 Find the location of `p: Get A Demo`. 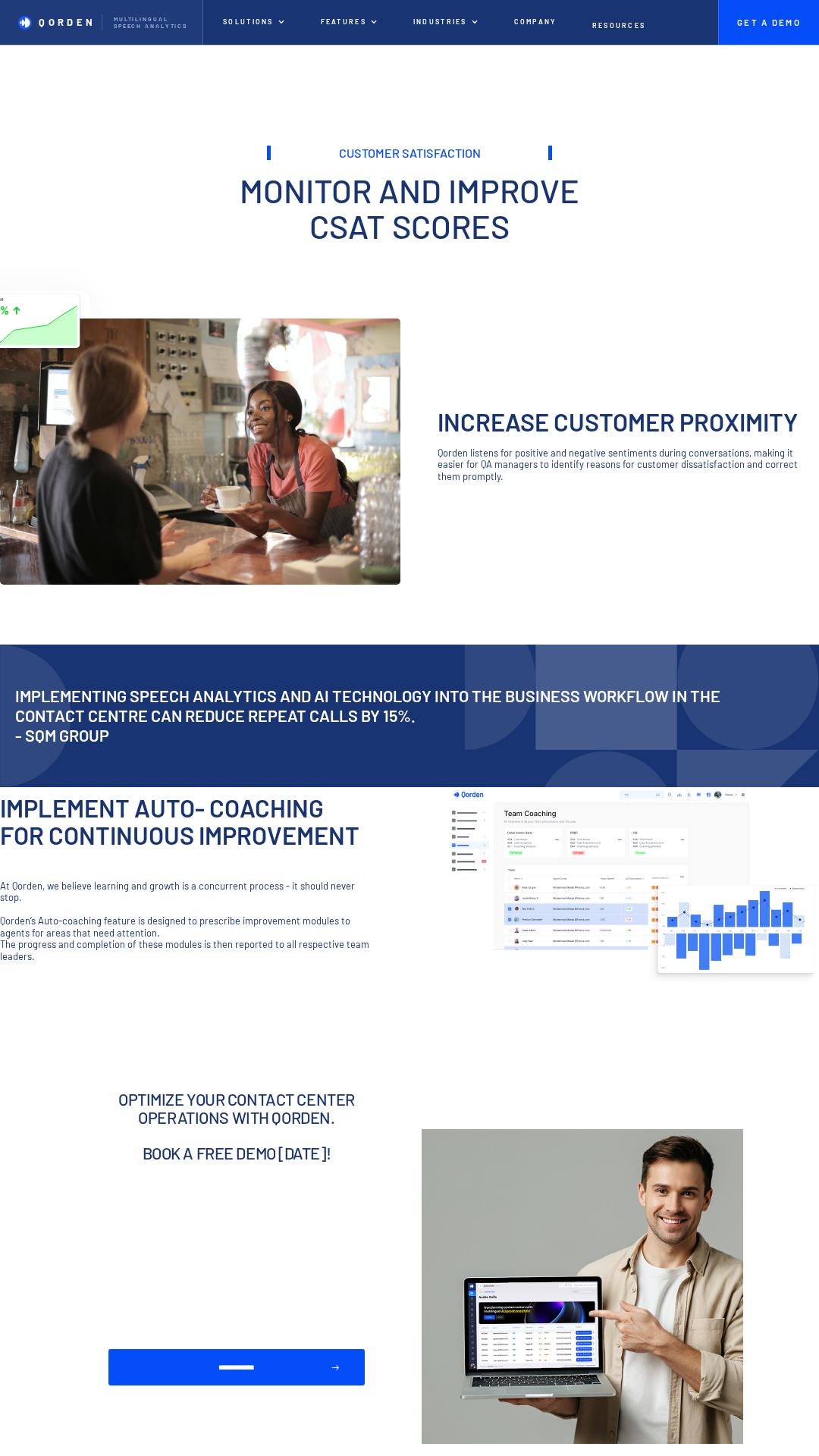

p: Get A Demo is located at coordinates (768, 23).